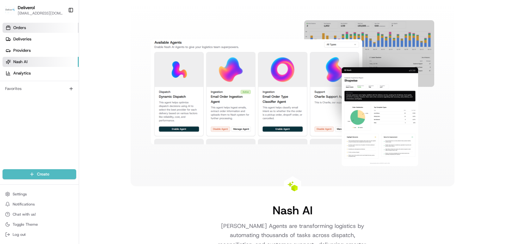 The height and width of the screenshot is (244, 506). Describe the element at coordinates (70, 109) in the screenshot. I see `span: Pylon` at that location.